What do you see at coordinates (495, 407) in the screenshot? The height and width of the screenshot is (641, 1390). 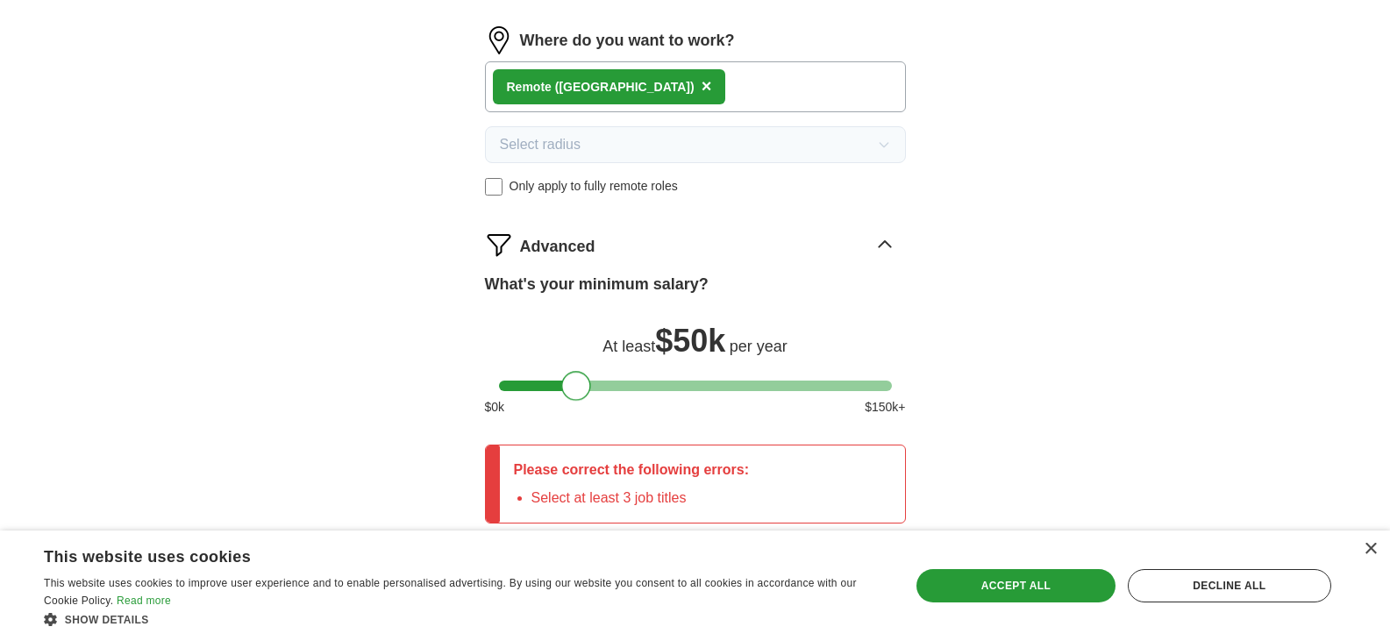 I see `span: $ 0 k` at bounding box center [495, 407].